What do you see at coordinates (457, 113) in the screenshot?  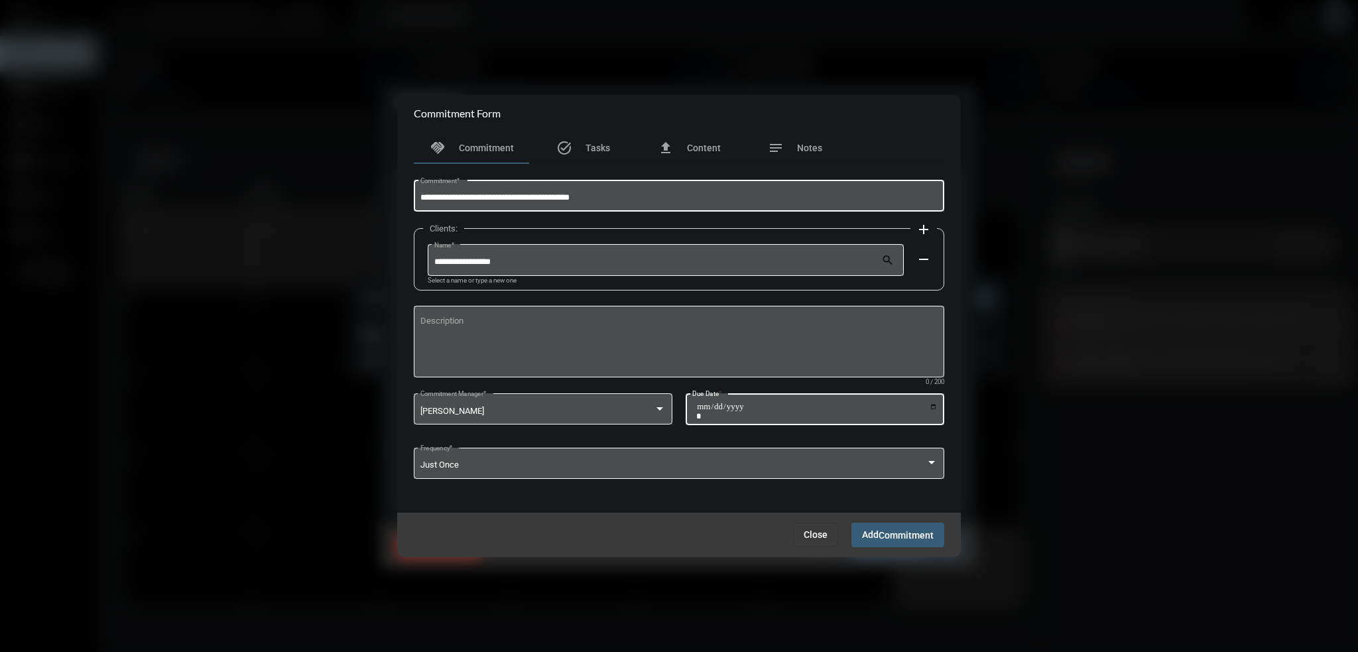 I see `h2: Commitment Form` at bounding box center [457, 113].